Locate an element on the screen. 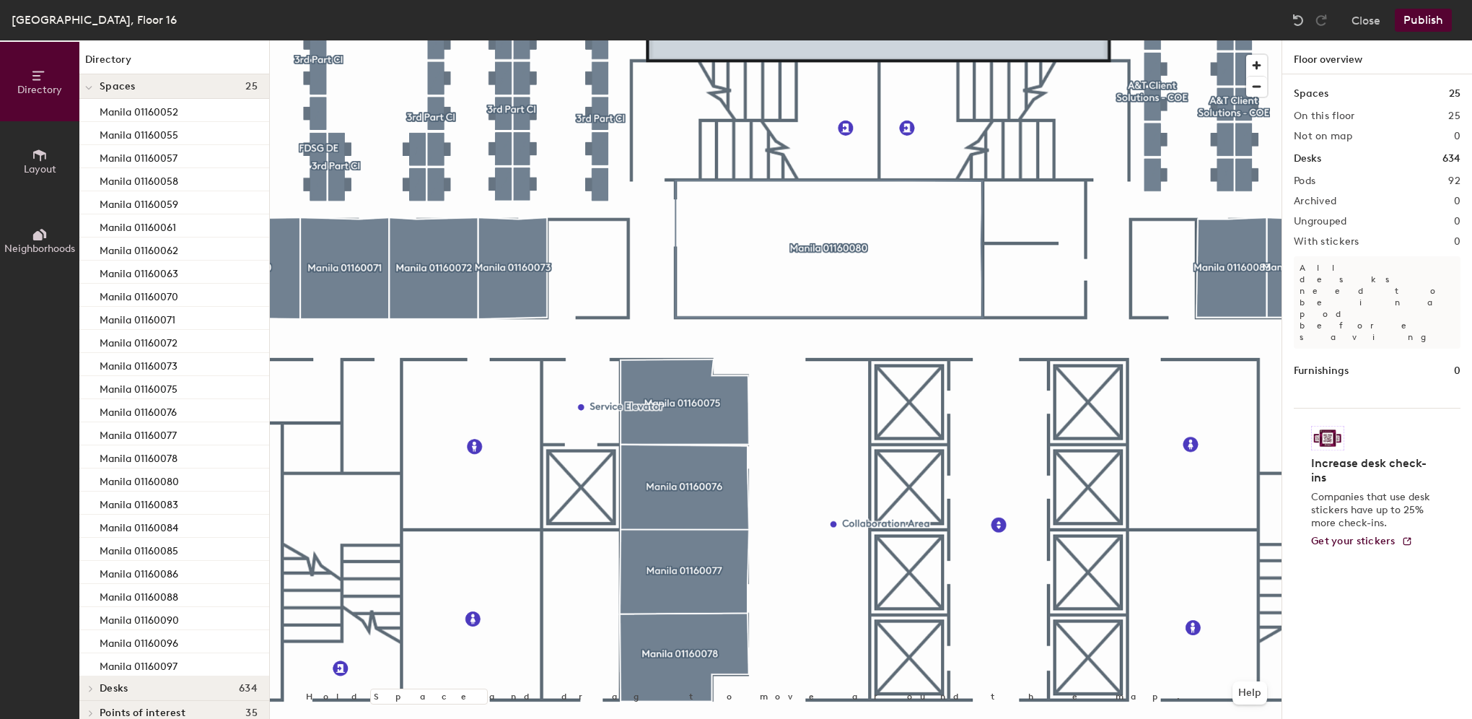 The image size is (1472, 719). h1: 25 is located at coordinates (1455, 94).